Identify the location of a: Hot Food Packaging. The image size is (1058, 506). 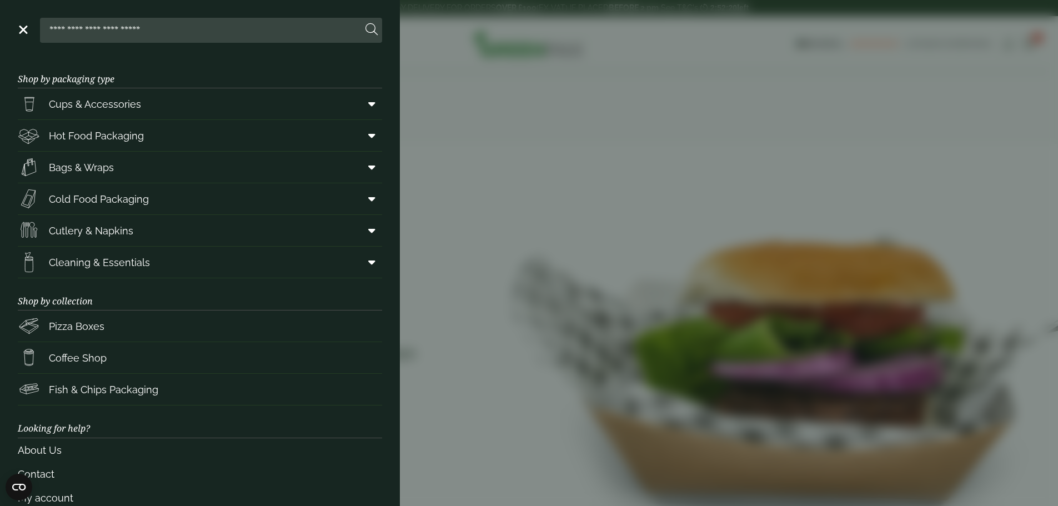
(200, 136).